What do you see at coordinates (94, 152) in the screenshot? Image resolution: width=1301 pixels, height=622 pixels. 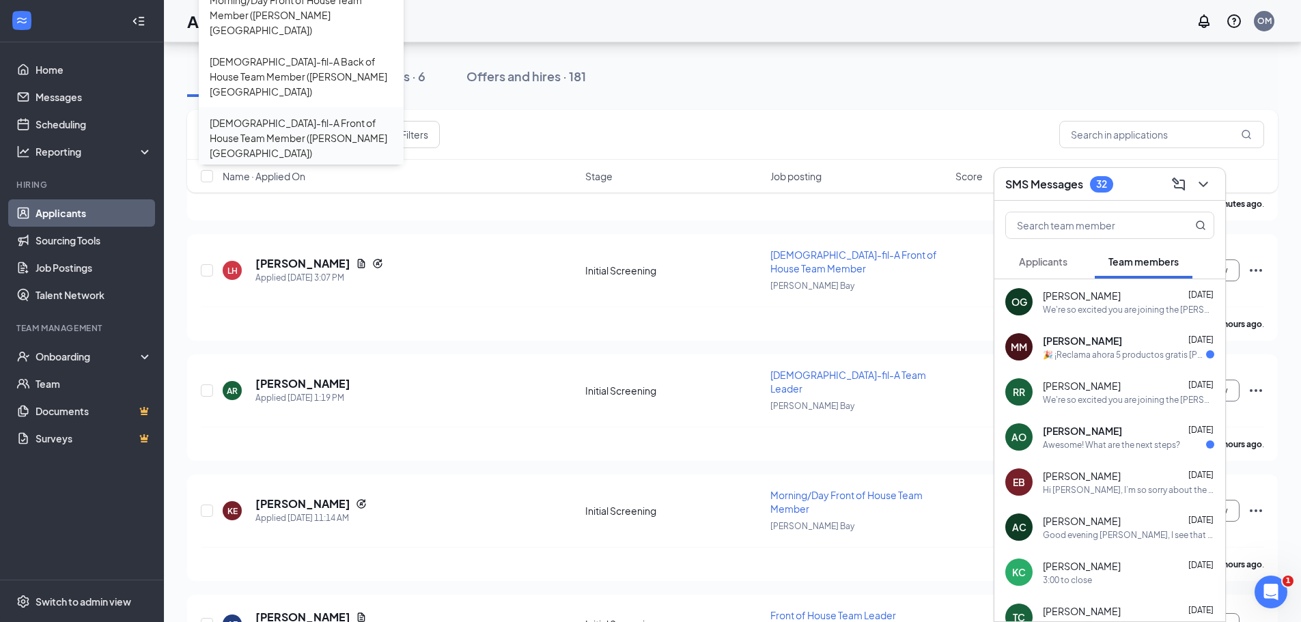 I see `div: Reporting` at bounding box center [94, 152].